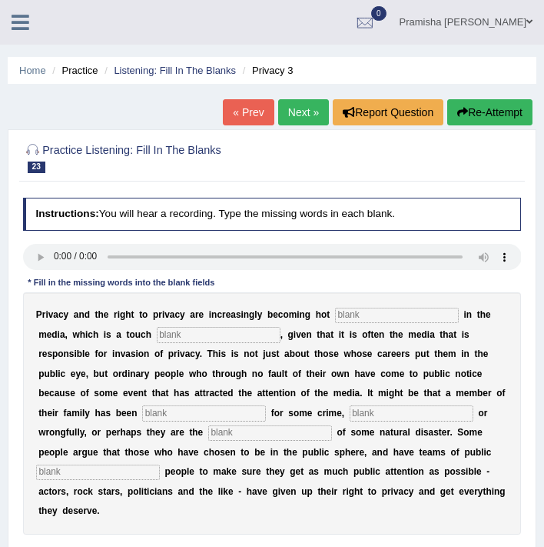 The width and height of the screenshot is (544, 547). Describe the element at coordinates (73, 70) in the screenshot. I see `li: Practice` at that location.